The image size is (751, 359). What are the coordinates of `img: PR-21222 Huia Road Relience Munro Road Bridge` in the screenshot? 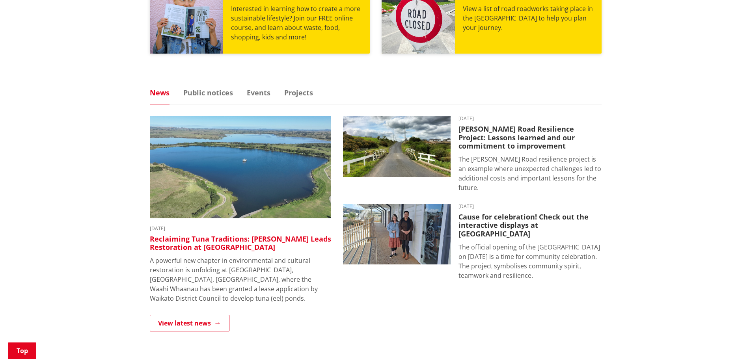 It's located at (397, 147).